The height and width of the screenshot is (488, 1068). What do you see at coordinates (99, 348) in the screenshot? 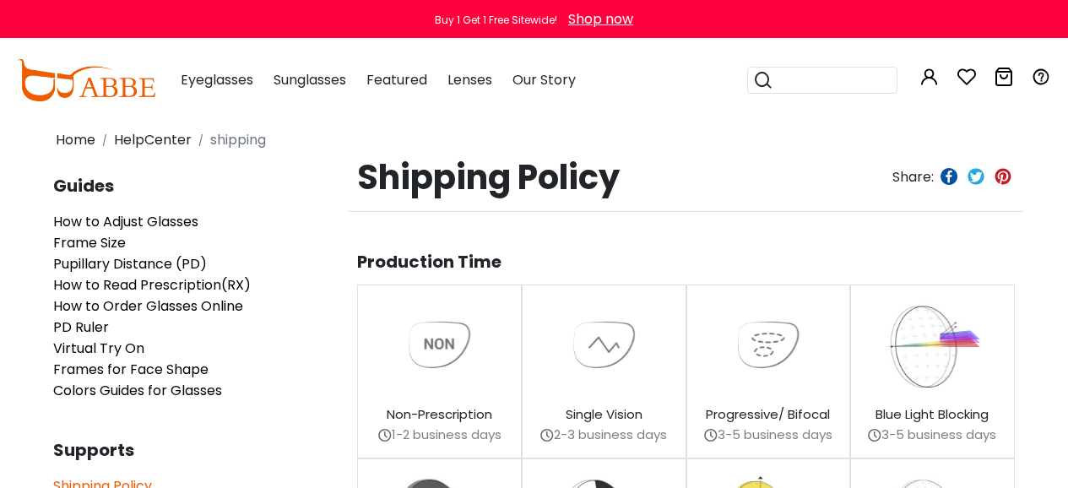
I see `a: Virtual Try On` at bounding box center [99, 348].